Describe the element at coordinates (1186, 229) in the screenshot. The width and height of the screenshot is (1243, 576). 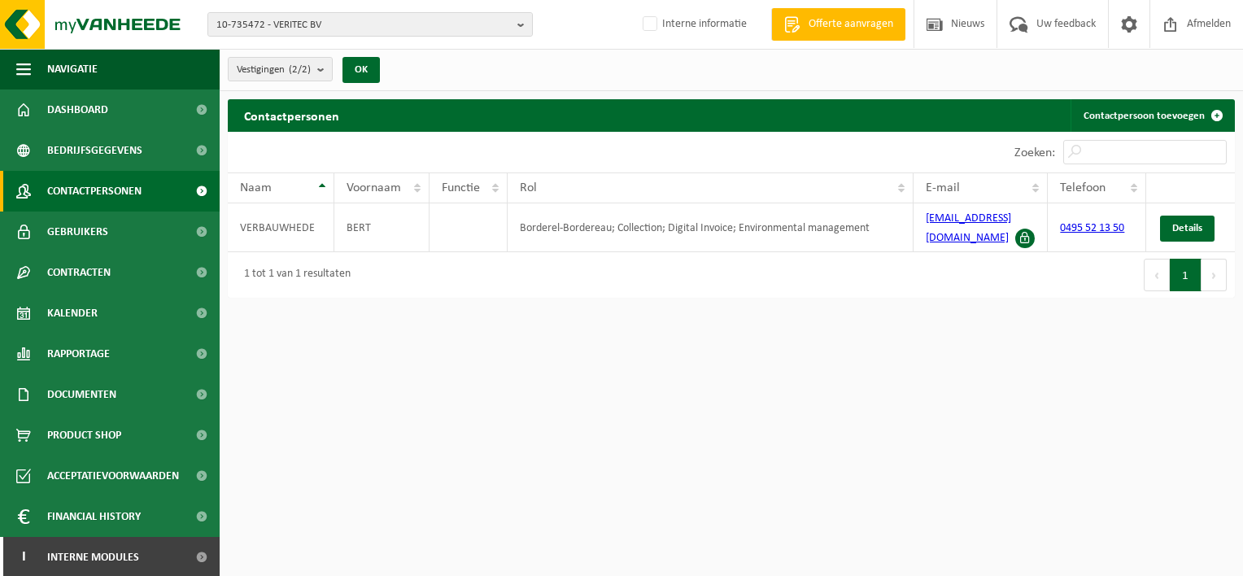
I see `a: Details` at that location.